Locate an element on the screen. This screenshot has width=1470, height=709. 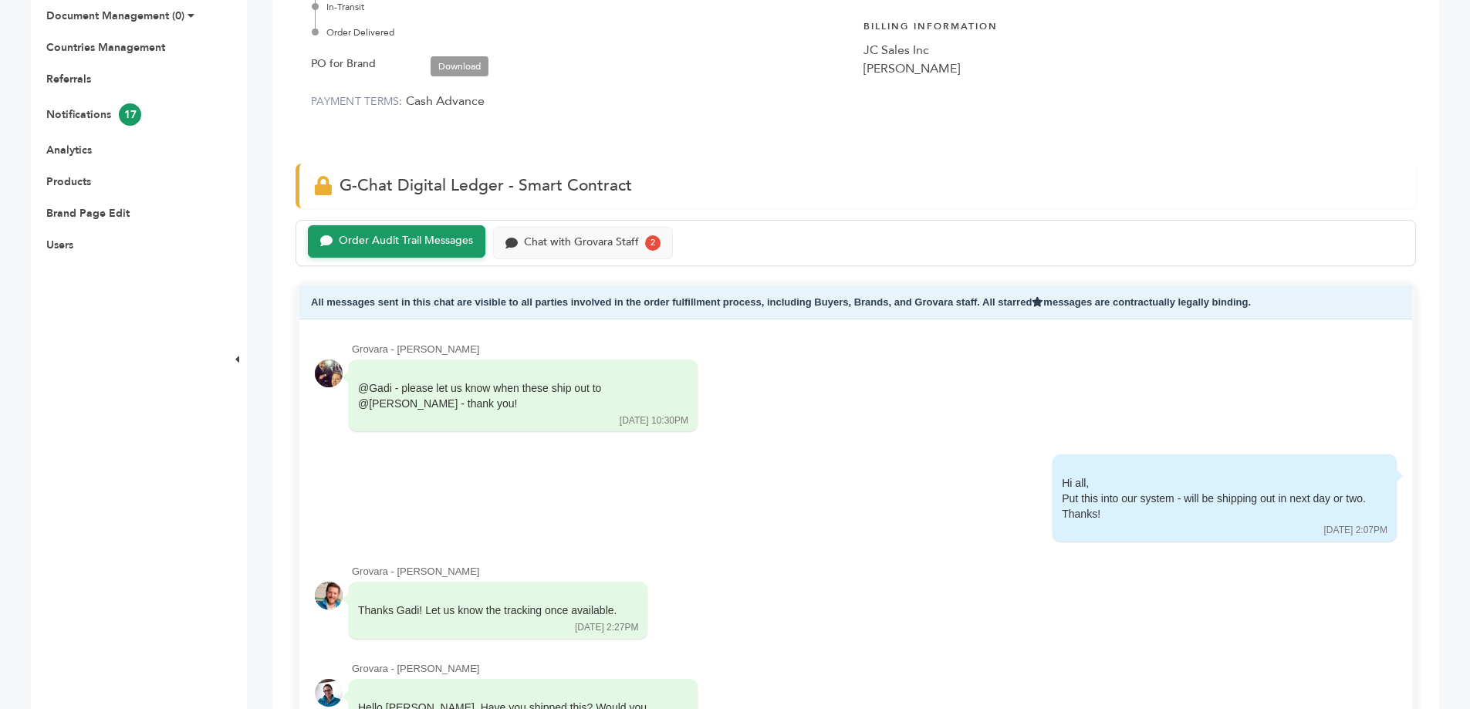
a: Notifications17 is located at coordinates (93, 114).